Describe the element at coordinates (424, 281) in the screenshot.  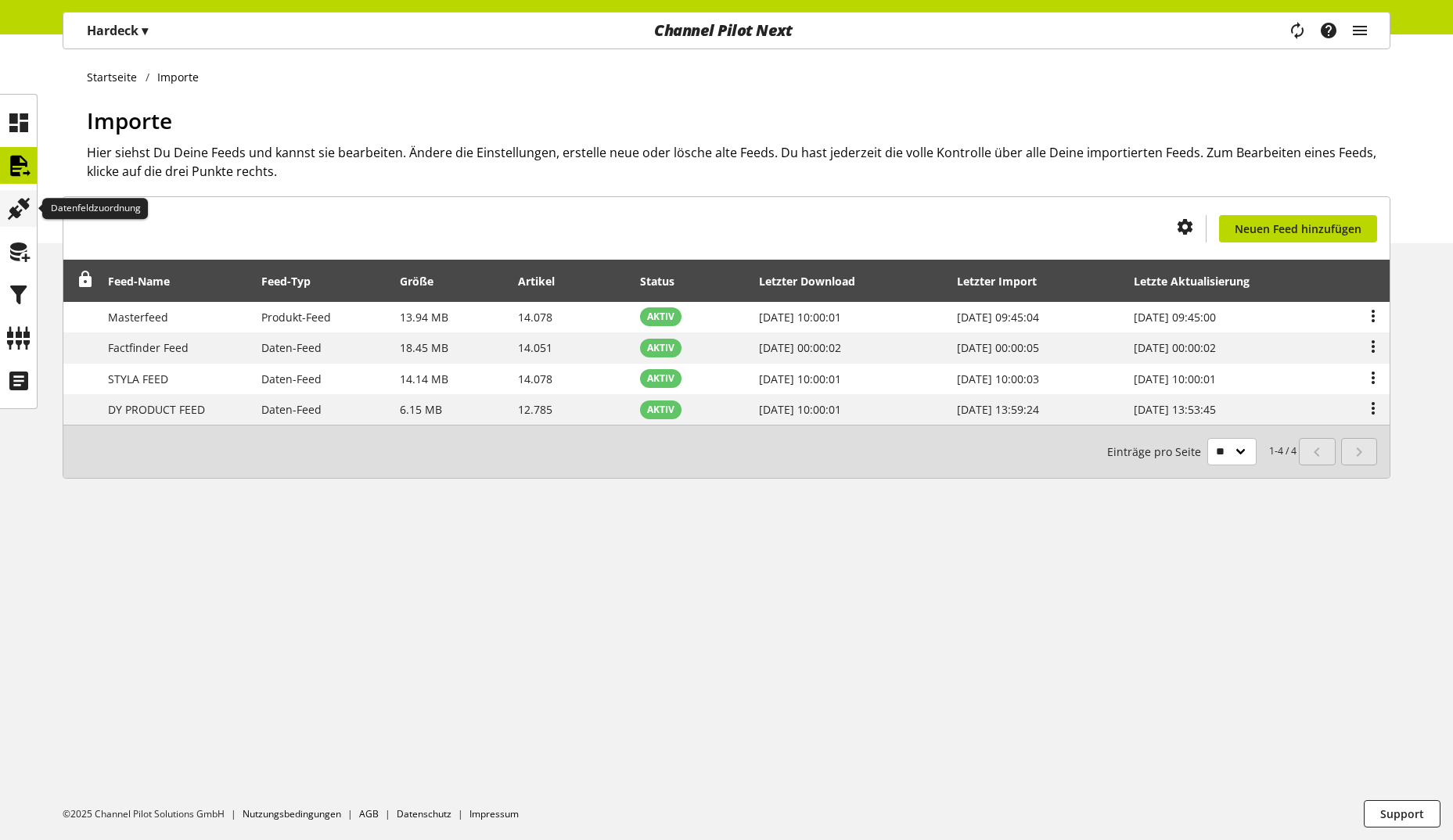
I see `div: Größe` at that location.